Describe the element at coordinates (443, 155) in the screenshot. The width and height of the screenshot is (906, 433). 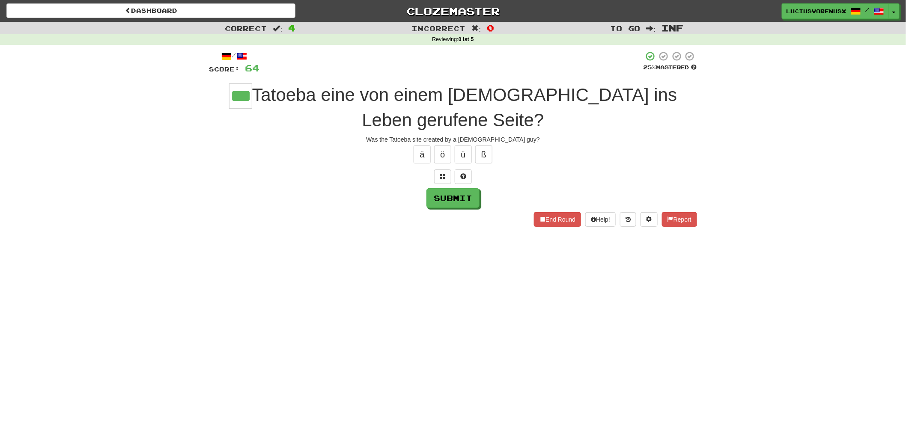
I see `button: ö` at that location.